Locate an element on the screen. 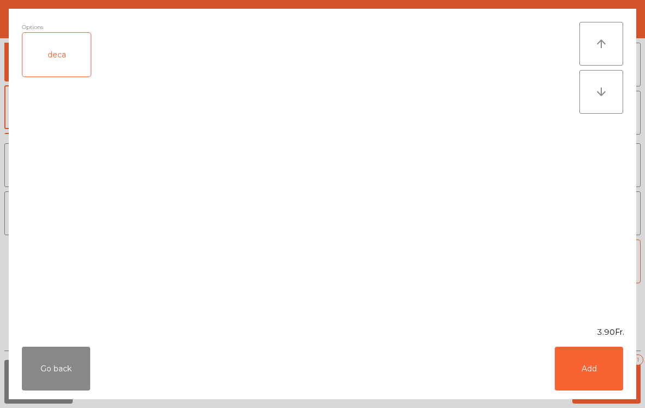 The image size is (645, 408). div: deca is located at coordinates (56, 55).